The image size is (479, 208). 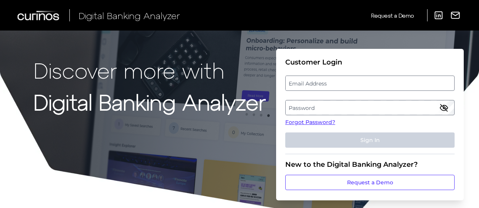 What do you see at coordinates (370, 164) in the screenshot?
I see `div: New to the Digital Banking Analyzer?` at bounding box center [370, 164].